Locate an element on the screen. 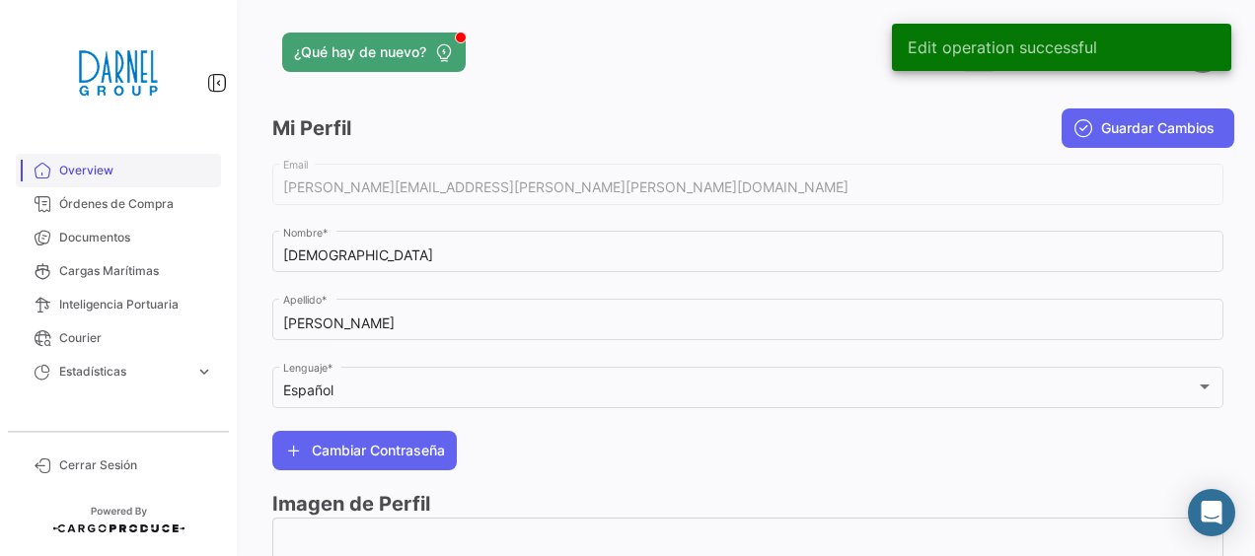  span: Documentos is located at coordinates (136, 238).